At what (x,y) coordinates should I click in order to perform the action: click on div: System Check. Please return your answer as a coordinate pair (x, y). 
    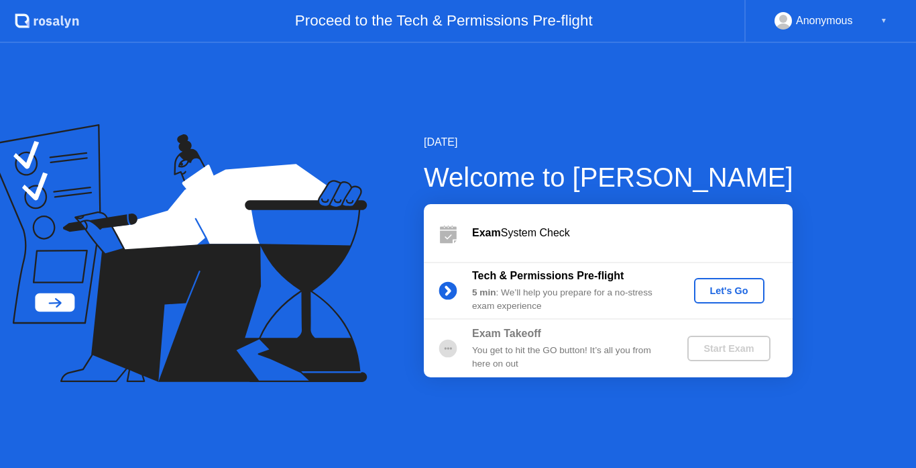
    Looking at the image, I should click on (633, 233).